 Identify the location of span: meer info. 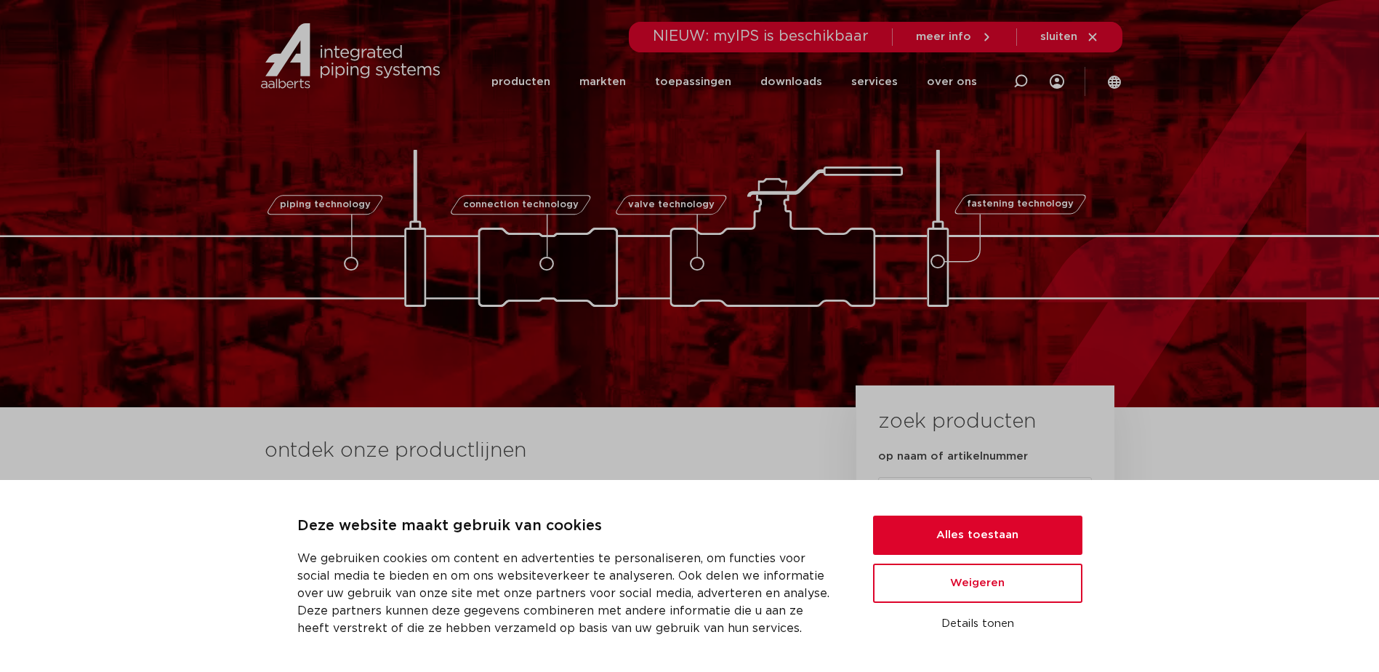
(944, 36).